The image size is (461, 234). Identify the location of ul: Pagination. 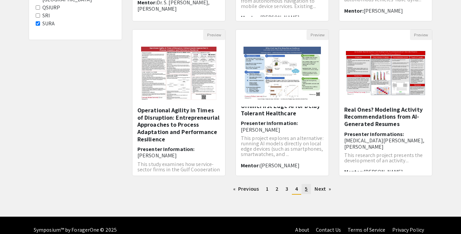
(282, 190).